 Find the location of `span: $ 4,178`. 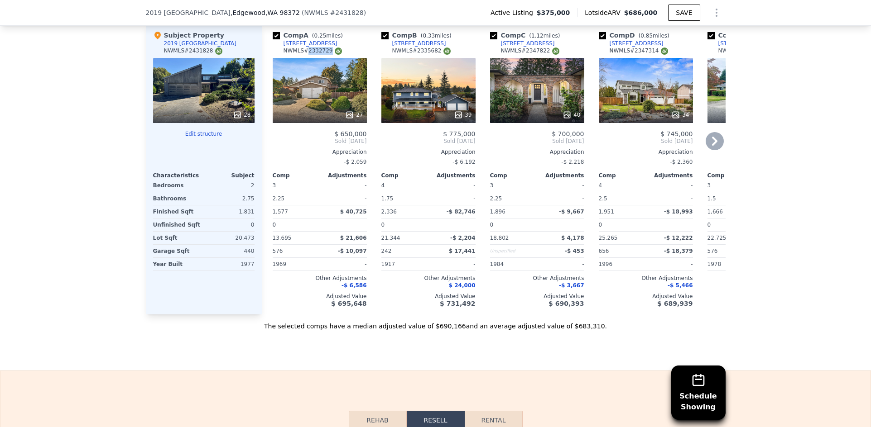

span: $ 4,178 is located at coordinates (572, 238).